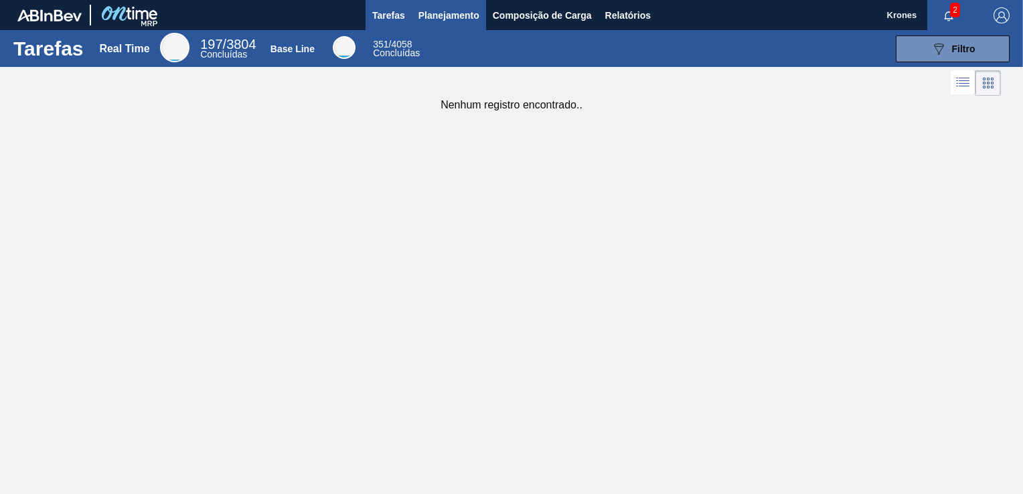 The height and width of the screenshot is (494, 1023). What do you see at coordinates (955, 10) in the screenshot?
I see `span: 2` at bounding box center [955, 10].